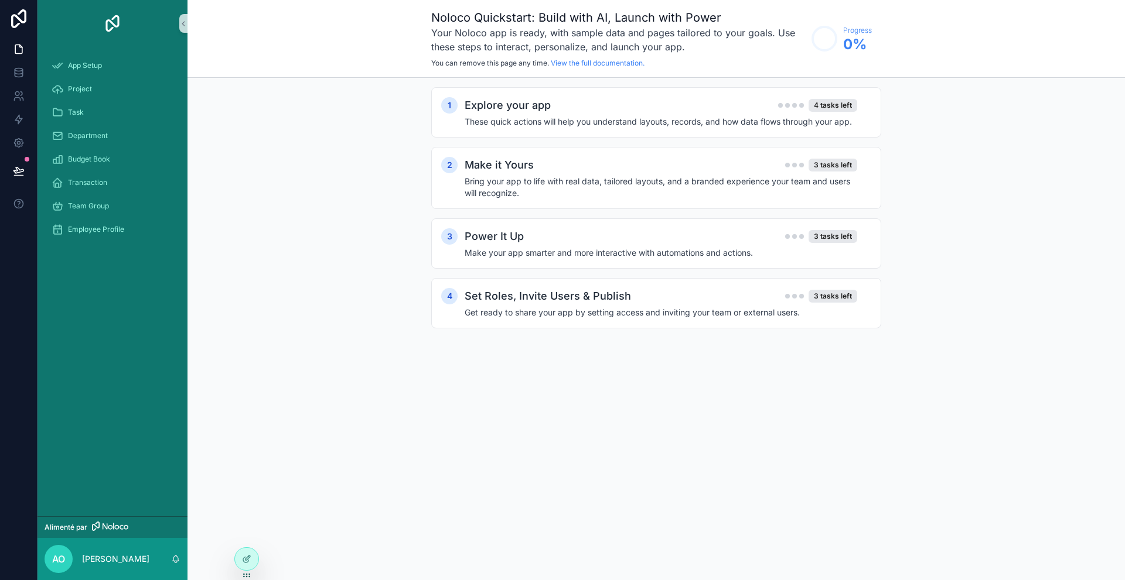 The width and height of the screenshot is (1125, 580). Describe the element at coordinates (112, 527) in the screenshot. I see `a: Alimenté par` at that location.